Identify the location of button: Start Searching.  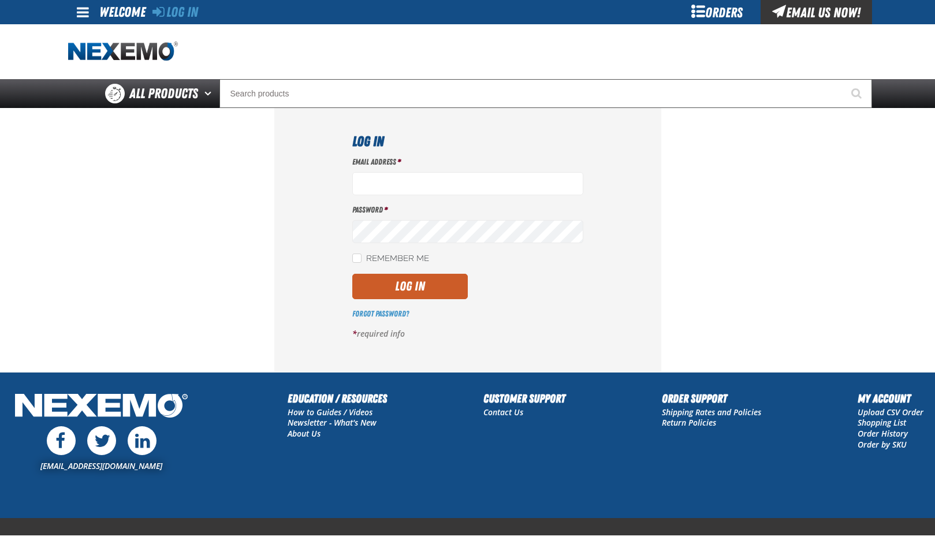
(857, 94).